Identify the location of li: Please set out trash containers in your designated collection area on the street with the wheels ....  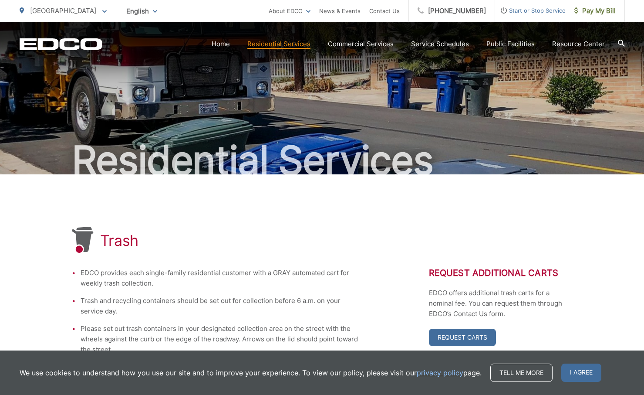
(220, 339).